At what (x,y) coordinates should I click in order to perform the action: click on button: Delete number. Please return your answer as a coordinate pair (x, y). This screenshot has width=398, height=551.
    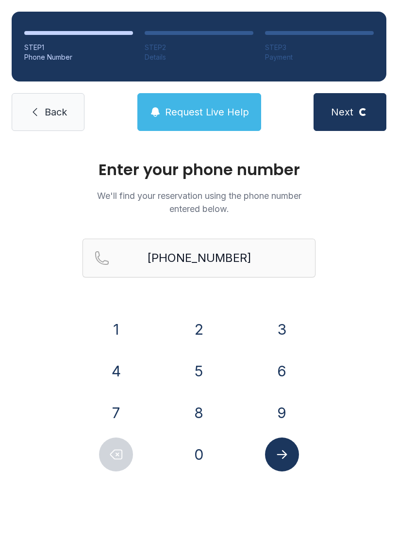
    Looking at the image, I should click on (116, 454).